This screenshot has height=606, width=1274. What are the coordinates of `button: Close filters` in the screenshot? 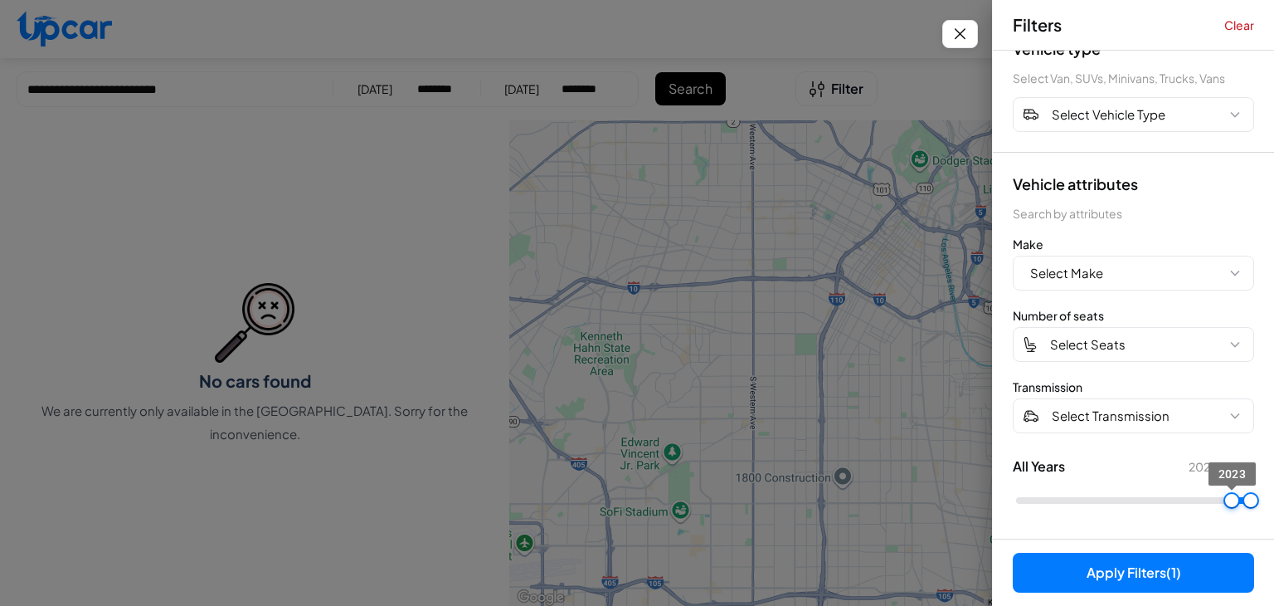 It's located at (960, 34).